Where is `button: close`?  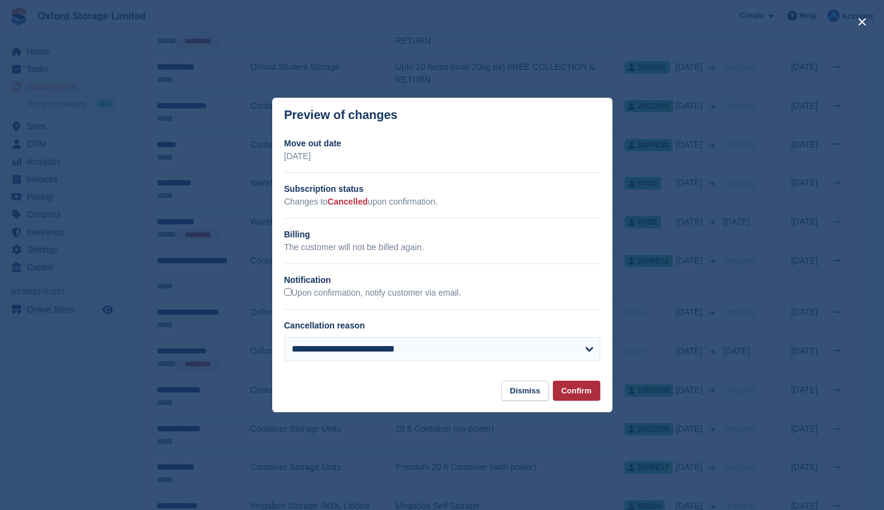
button: close is located at coordinates (862, 22).